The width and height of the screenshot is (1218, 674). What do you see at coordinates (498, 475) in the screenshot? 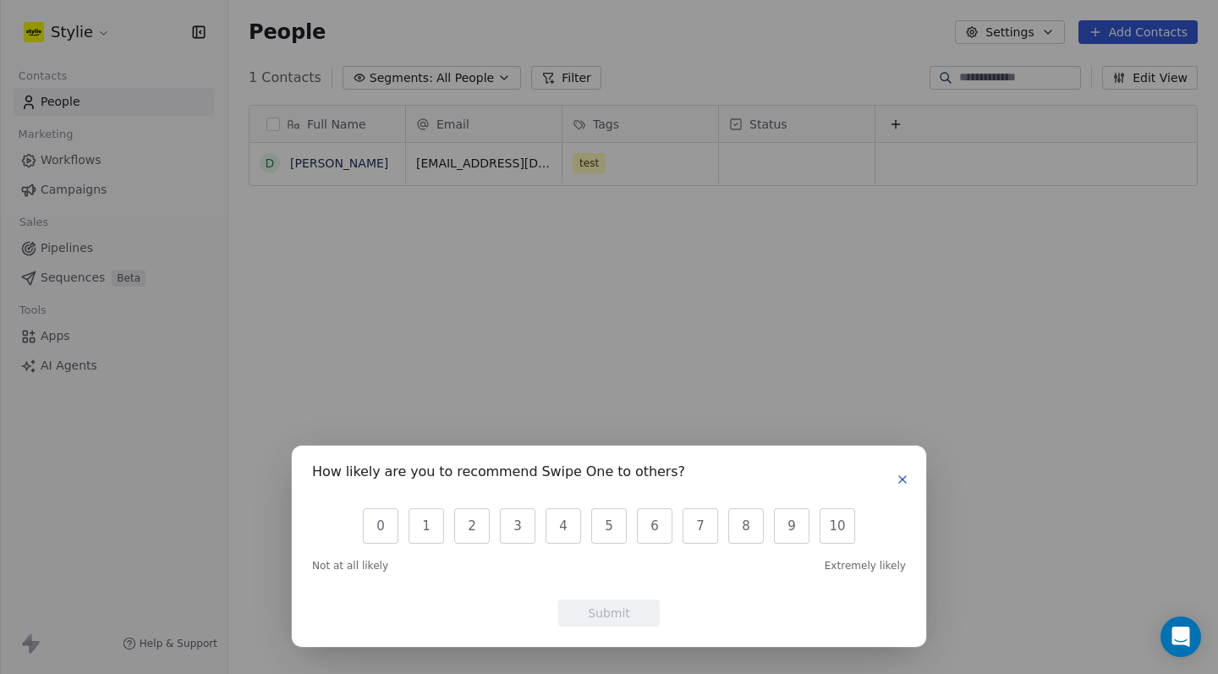
I see `h1: How likely are you to recommend Swipe One to others?` at bounding box center [498, 475].